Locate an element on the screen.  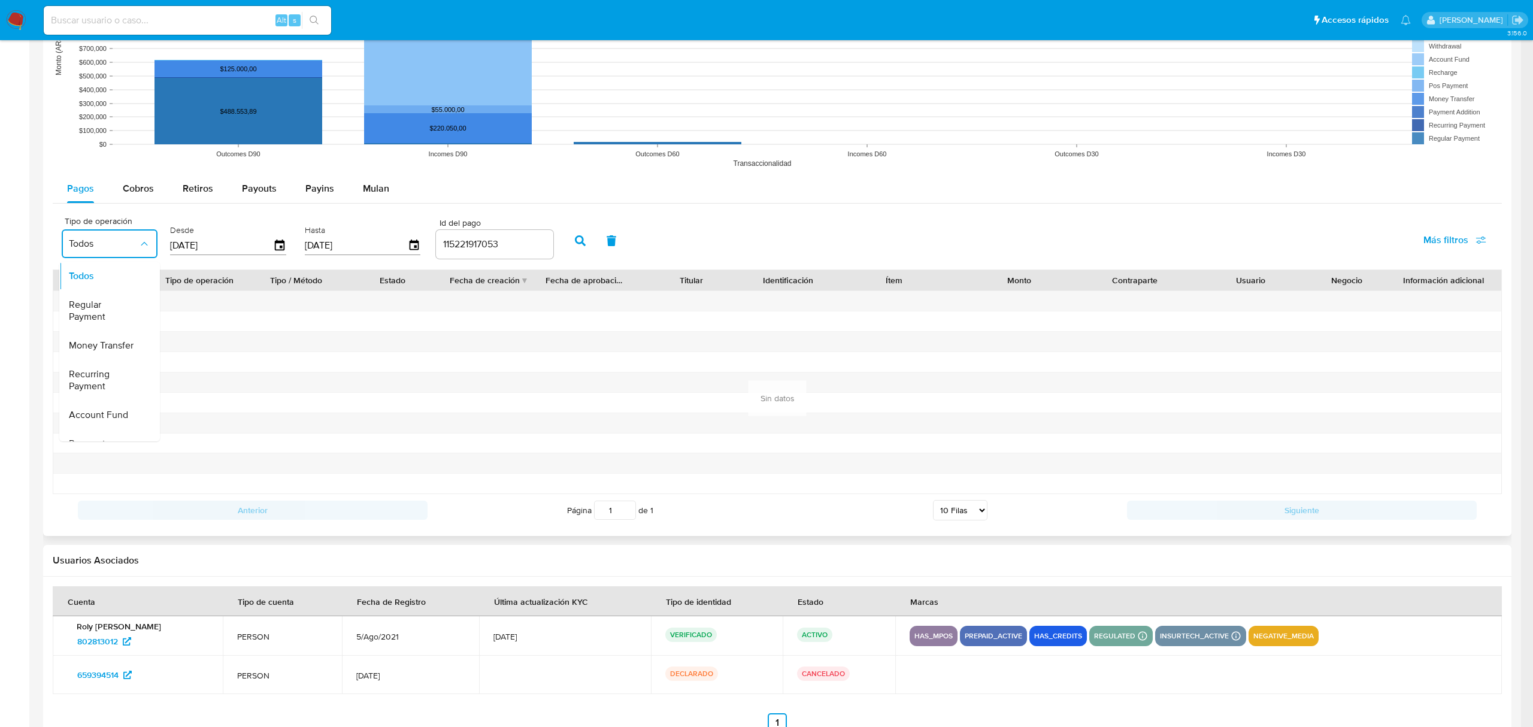
span: 3.156.0 is located at coordinates (1516, 33).